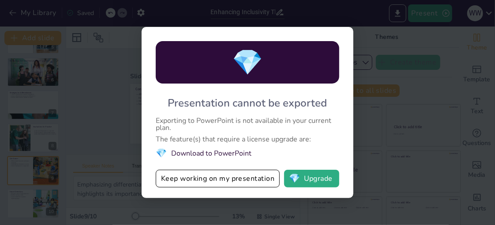 This screenshot has height=225, width=495. What do you see at coordinates (247, 103) in the screenshot?
I see `div: Presentation cannot be exported` at bounding box center [247, 103].